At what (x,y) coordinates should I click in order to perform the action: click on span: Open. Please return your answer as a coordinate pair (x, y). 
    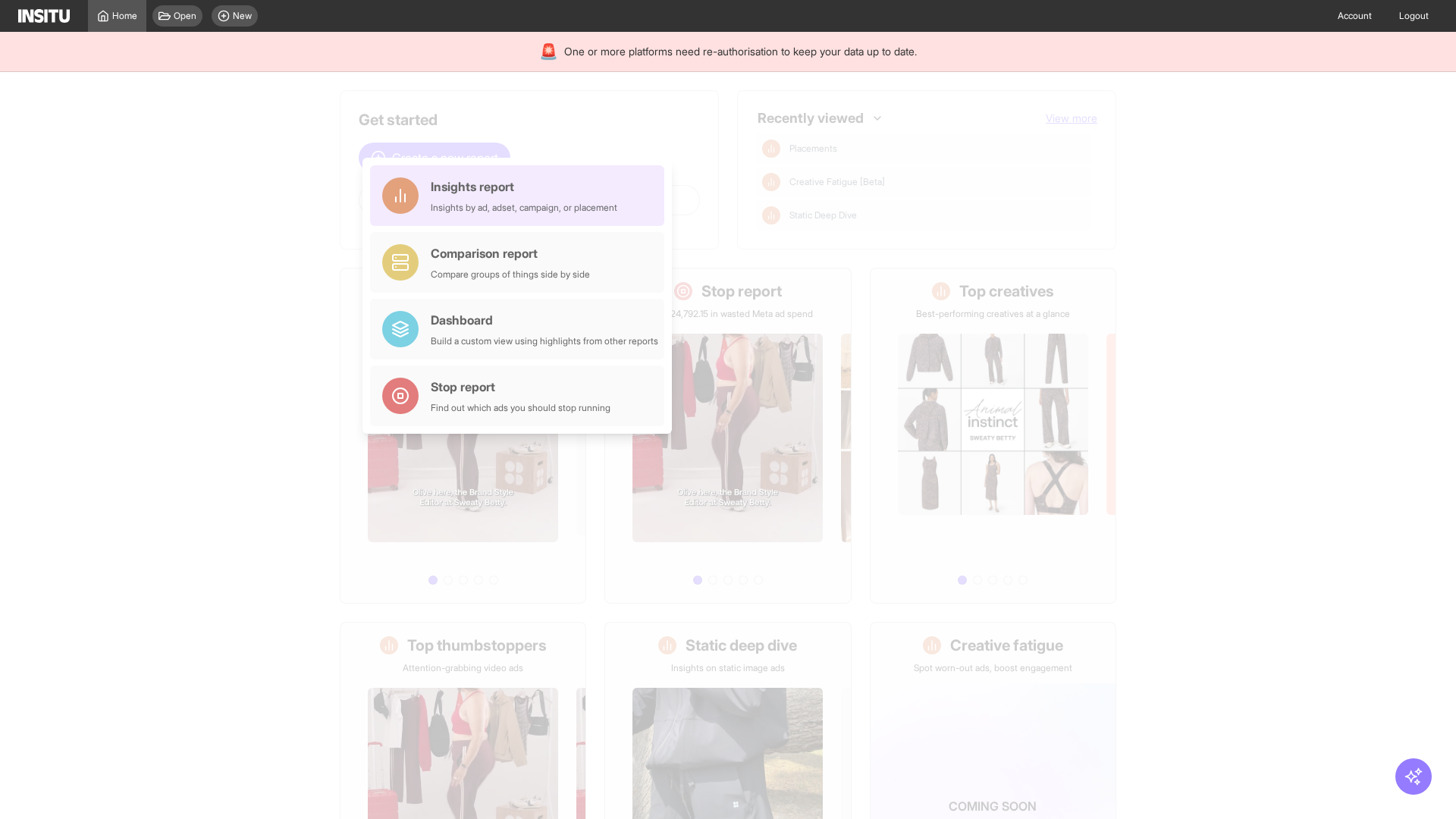
    Looking at the image, I should click on (185, 16).